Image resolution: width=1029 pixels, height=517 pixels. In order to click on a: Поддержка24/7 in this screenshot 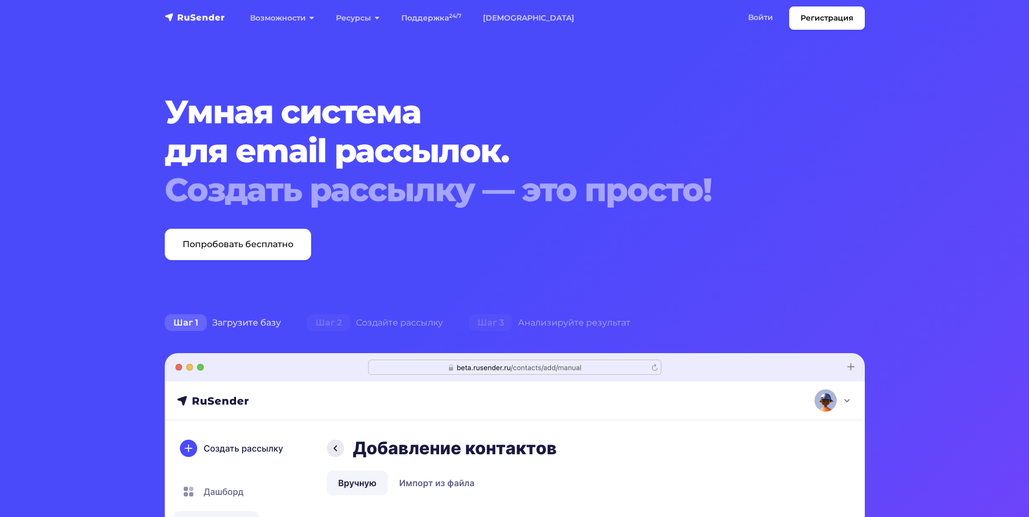, I will do `click(431, 18)`.